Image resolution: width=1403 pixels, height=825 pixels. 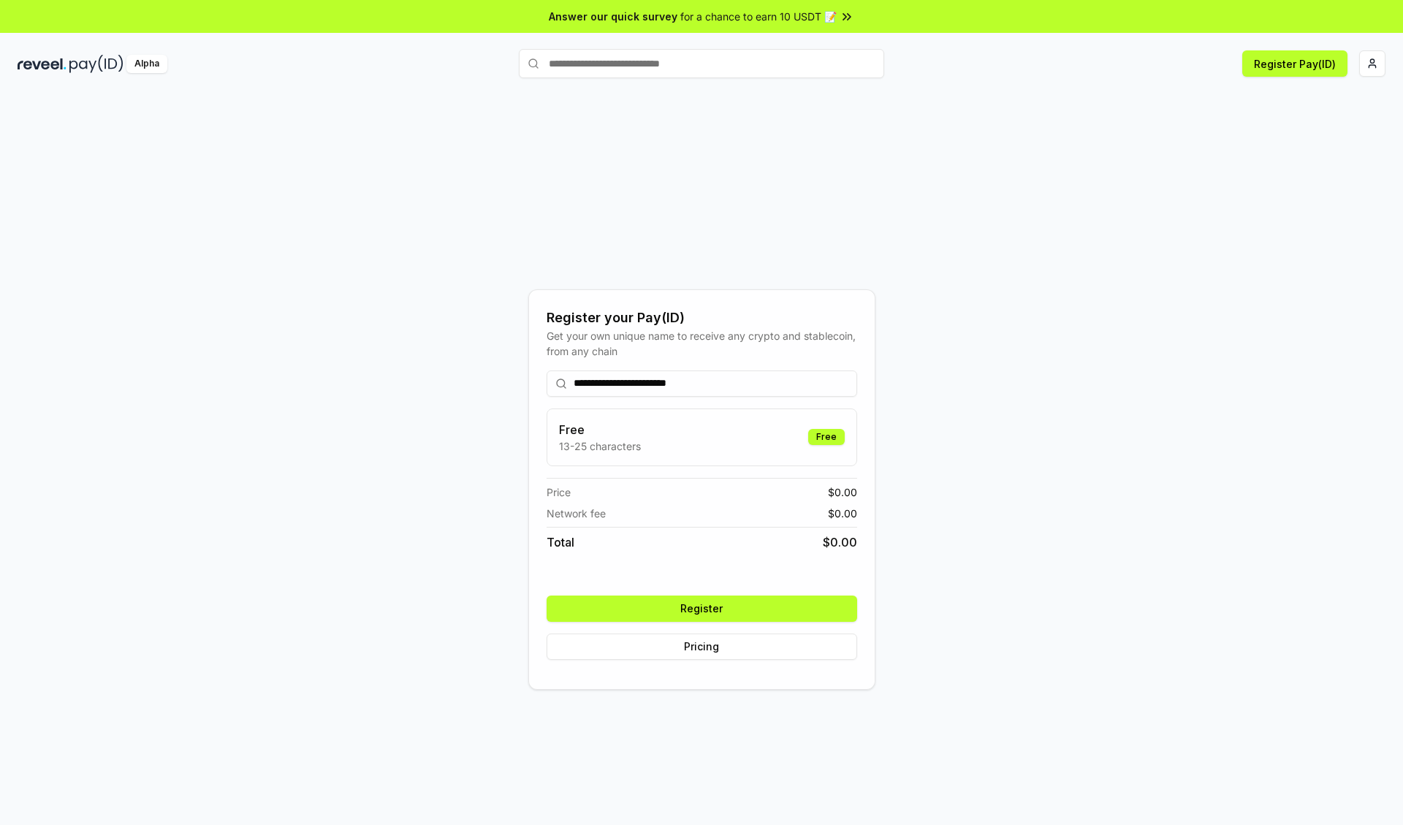 I want to click on img: reveel_dark, so click(x=42, y=64).